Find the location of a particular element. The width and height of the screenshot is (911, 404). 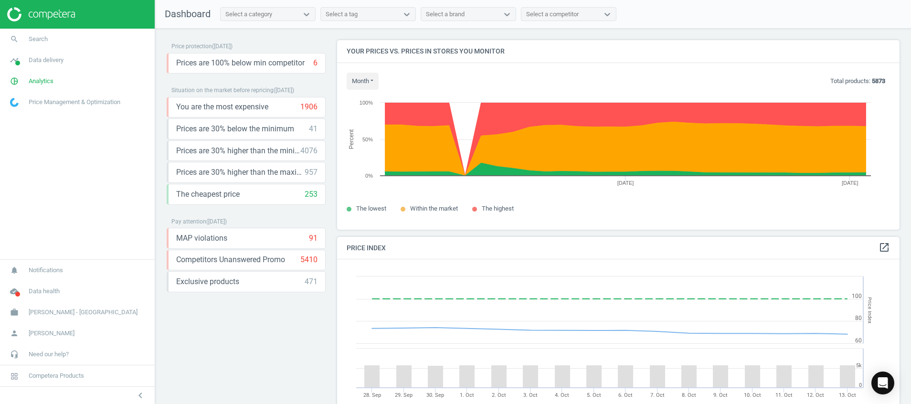

span: Prices are 30% higher than the maximal is located at coordinates (240, 172).